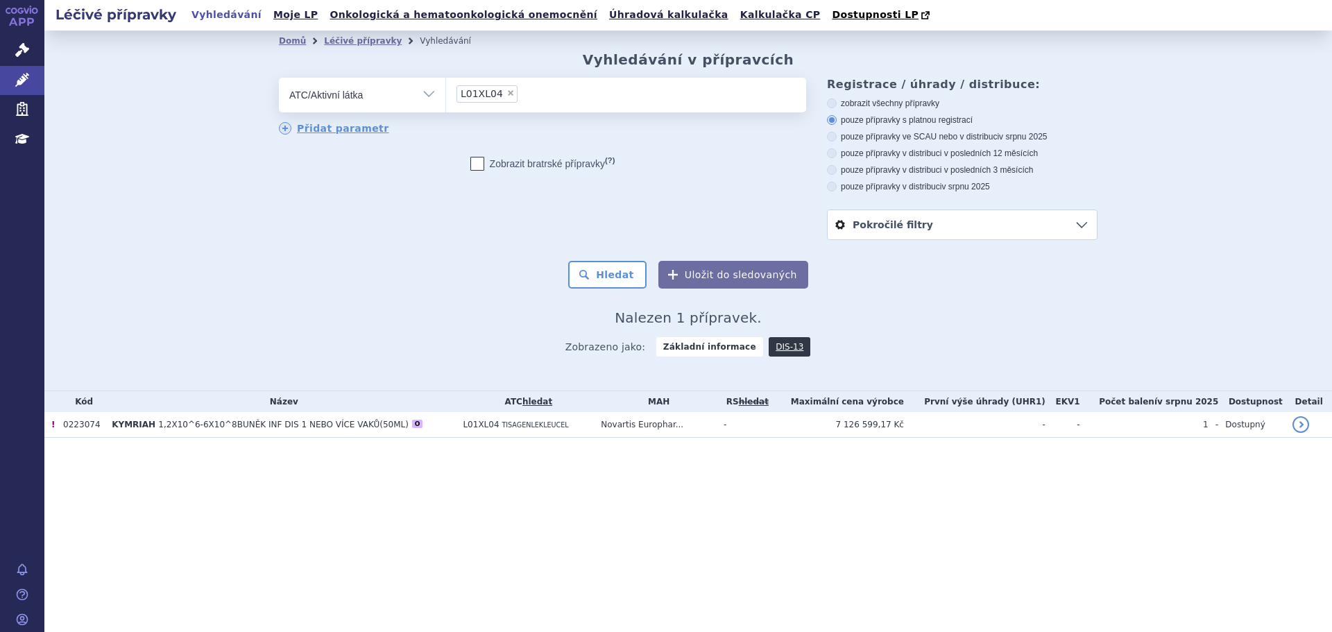  What do you see at coordinates (606, 347) in the screenshot?
I see `span: Zobrazeno jako:` at bounding box center [606, 347].